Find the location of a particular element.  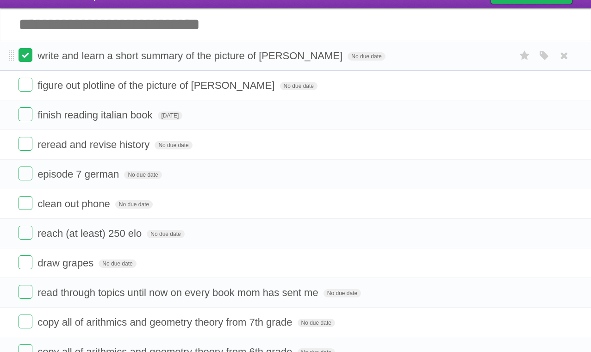

span: reach (at least) 250 elo is located at coordinates (91, 233).